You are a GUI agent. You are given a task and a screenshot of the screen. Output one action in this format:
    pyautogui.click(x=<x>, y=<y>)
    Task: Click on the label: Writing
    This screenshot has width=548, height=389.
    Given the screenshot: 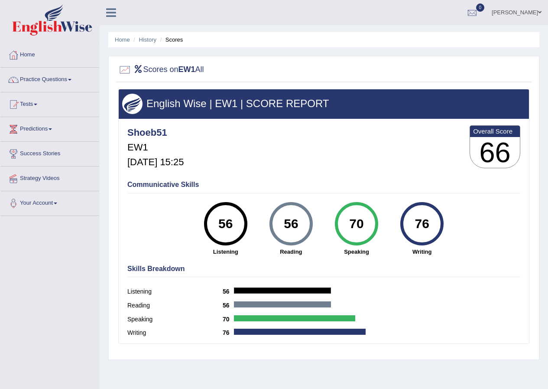 What is the action you would take?
    pyautogui.click(x=175, y=332)
    